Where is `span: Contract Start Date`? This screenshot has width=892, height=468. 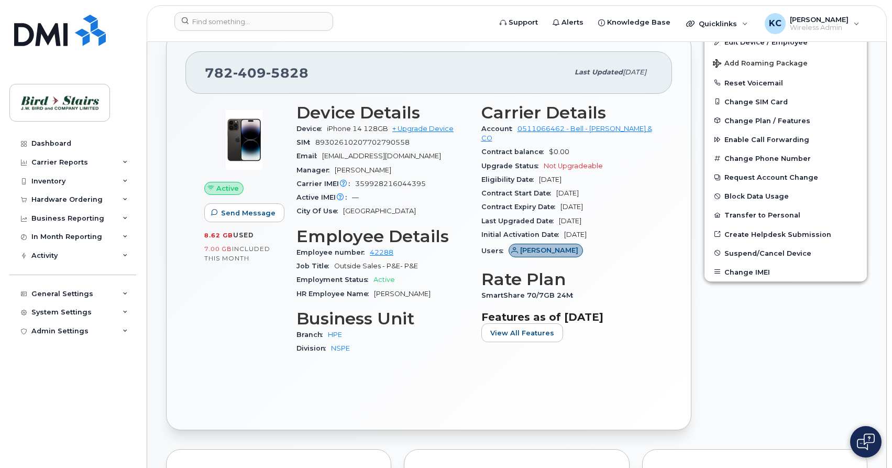 span: Contract Start Date is located at coordinates (519, 193).